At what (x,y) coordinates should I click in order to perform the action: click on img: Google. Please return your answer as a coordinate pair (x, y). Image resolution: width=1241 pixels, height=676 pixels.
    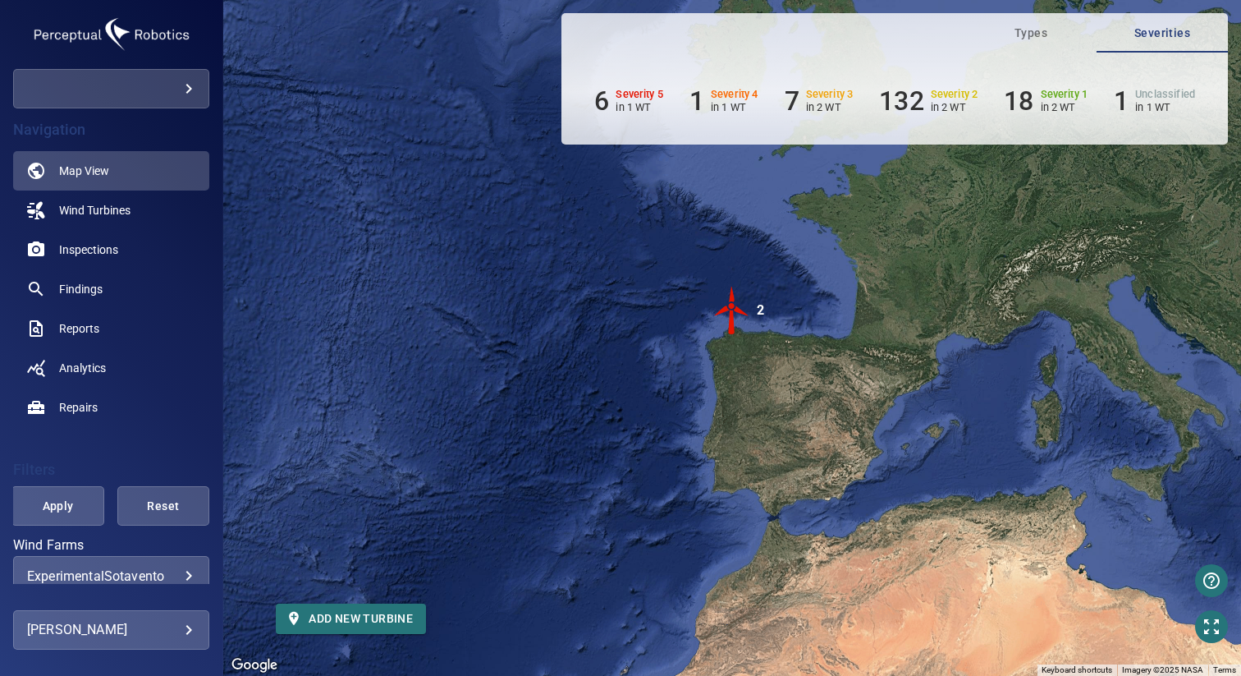
    Looking at the image, I should click on (255, 665).